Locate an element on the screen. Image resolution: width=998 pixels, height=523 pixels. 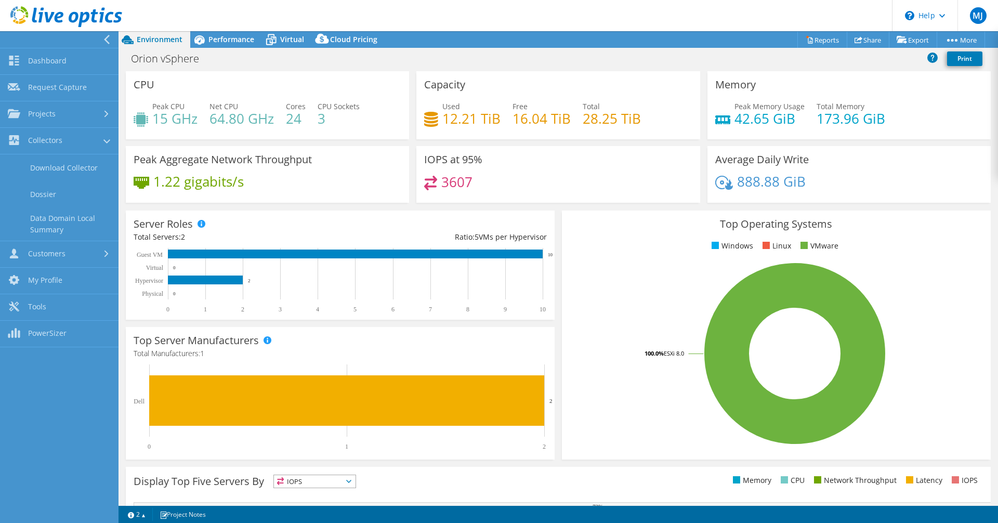
text: 7 is located at coordinates (430, 309).